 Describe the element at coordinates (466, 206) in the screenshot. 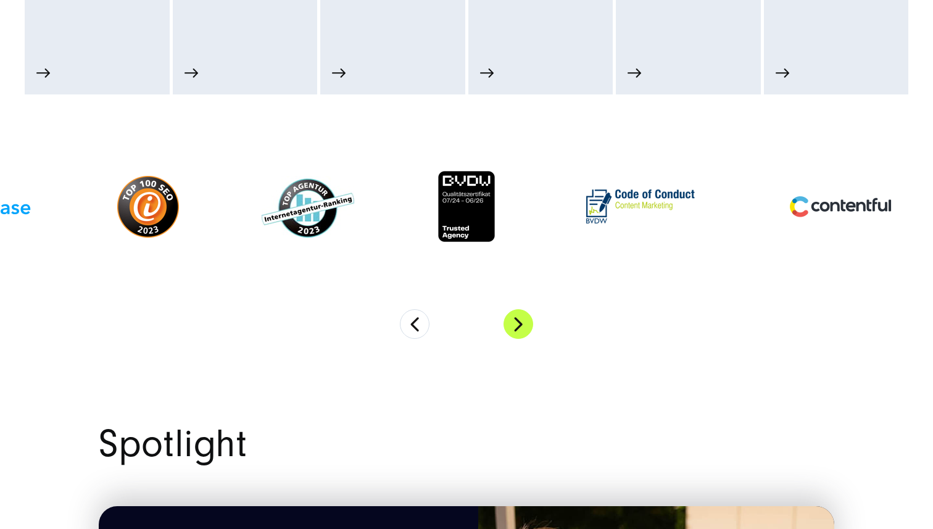

I see `img: BVDW Qualitätszertifikat - Digitalagentur SUNZINET` at that location.